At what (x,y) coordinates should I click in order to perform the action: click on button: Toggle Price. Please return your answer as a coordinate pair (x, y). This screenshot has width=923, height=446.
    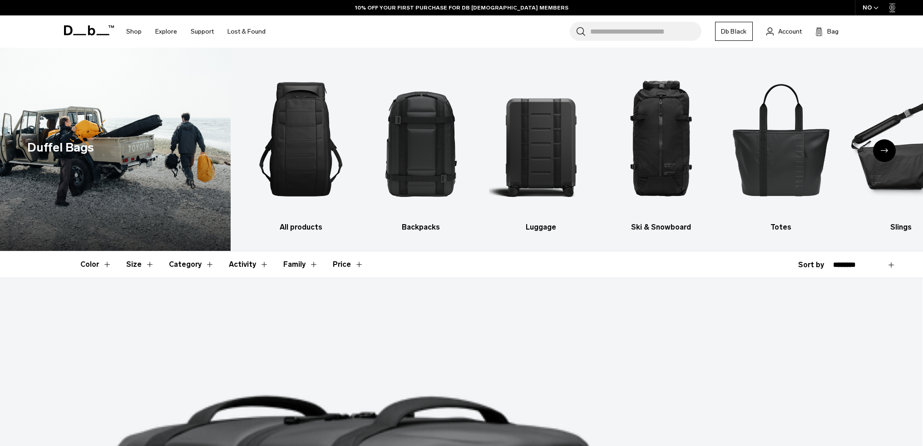
    Looking at the image, I should click on (348, 265).